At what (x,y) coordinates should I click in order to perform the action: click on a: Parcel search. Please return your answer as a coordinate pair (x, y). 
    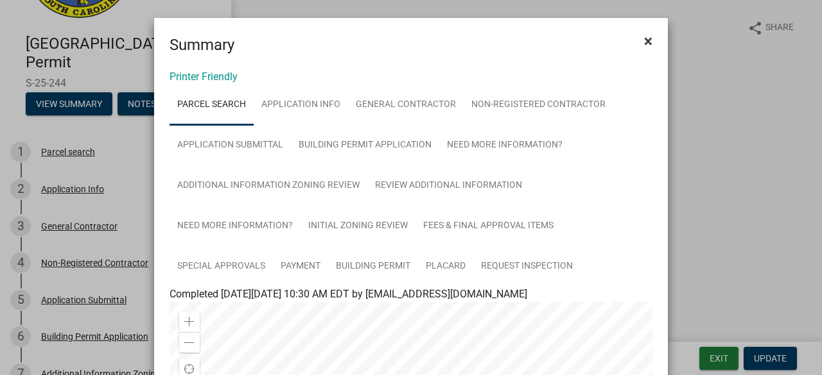
    Looking at the image, I should click on (211, 105).